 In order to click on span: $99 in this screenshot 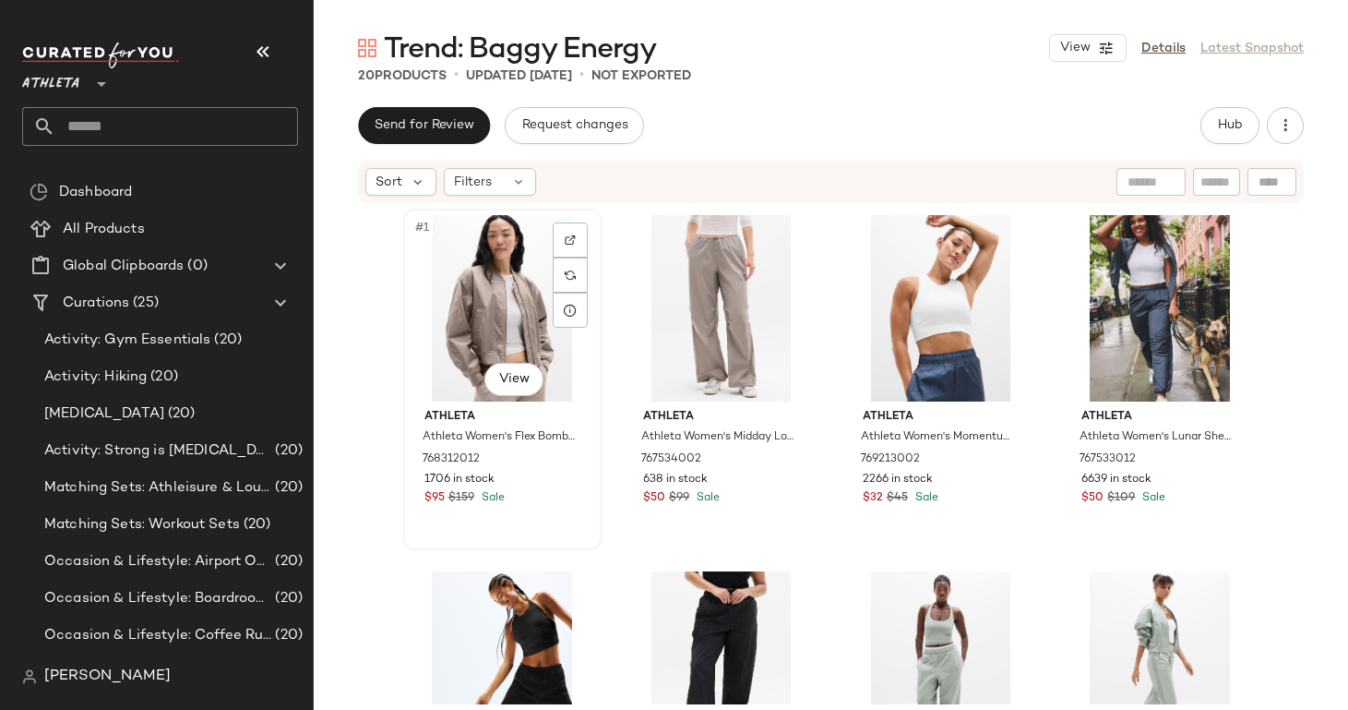, I will do `click(679, 498)`.